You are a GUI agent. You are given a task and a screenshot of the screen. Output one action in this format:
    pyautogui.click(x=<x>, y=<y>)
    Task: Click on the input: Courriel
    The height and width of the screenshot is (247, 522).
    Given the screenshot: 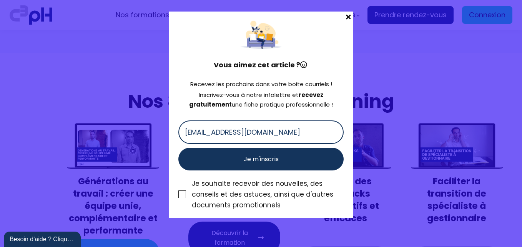 What is the action you would take?
    pyautogui.click(x=261, y=132)
    